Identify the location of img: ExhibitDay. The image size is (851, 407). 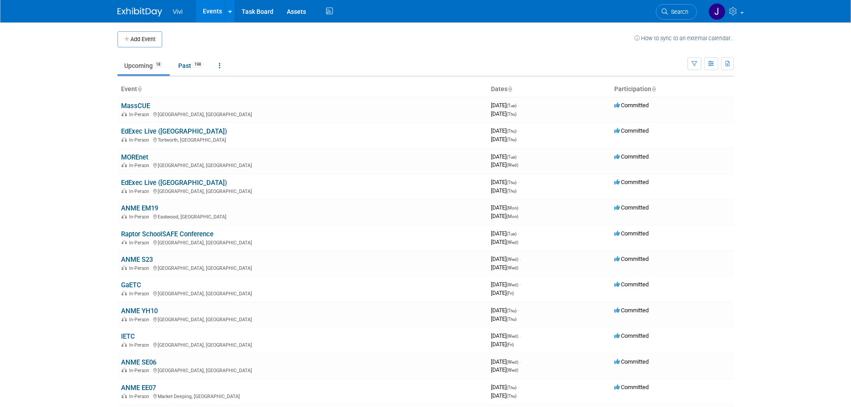
(140, 12).